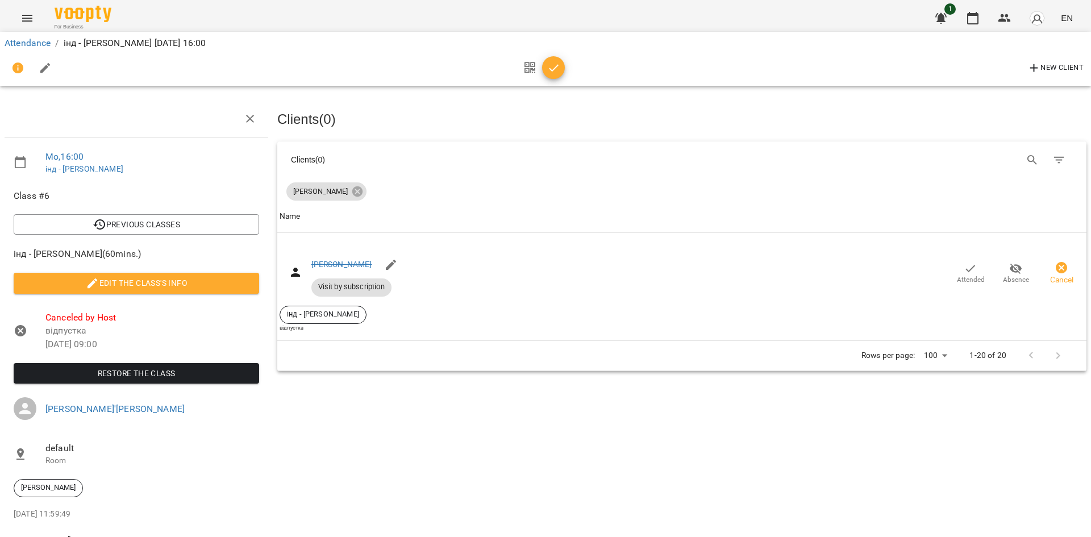 The image size is (1091, 537). I want to click on button: Attended, so click(970, 274).